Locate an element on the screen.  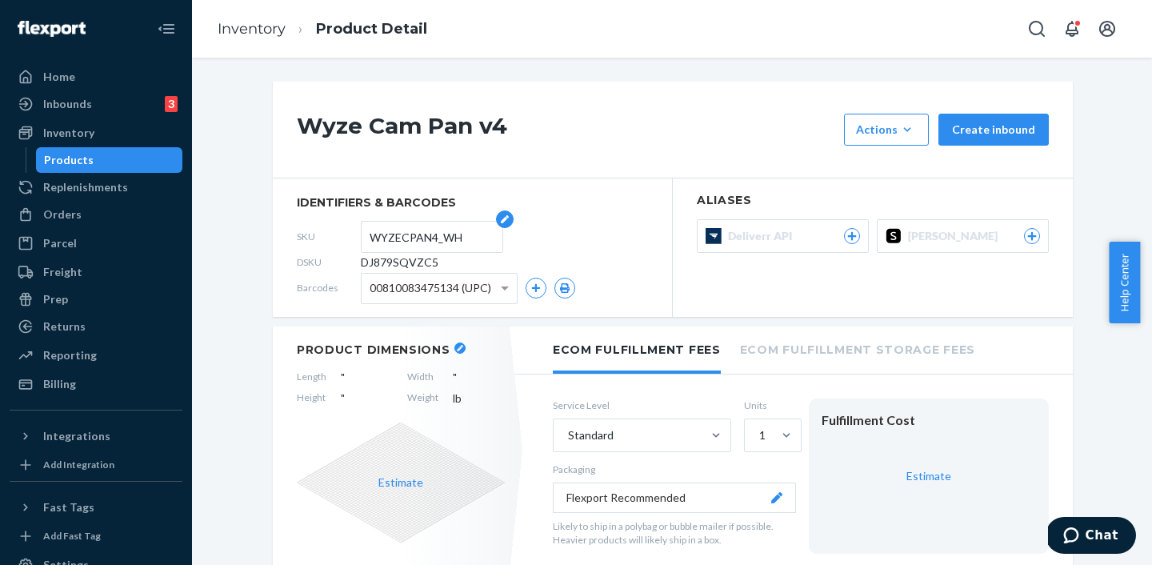
div: Inventory is located at coordinates (69, 133).